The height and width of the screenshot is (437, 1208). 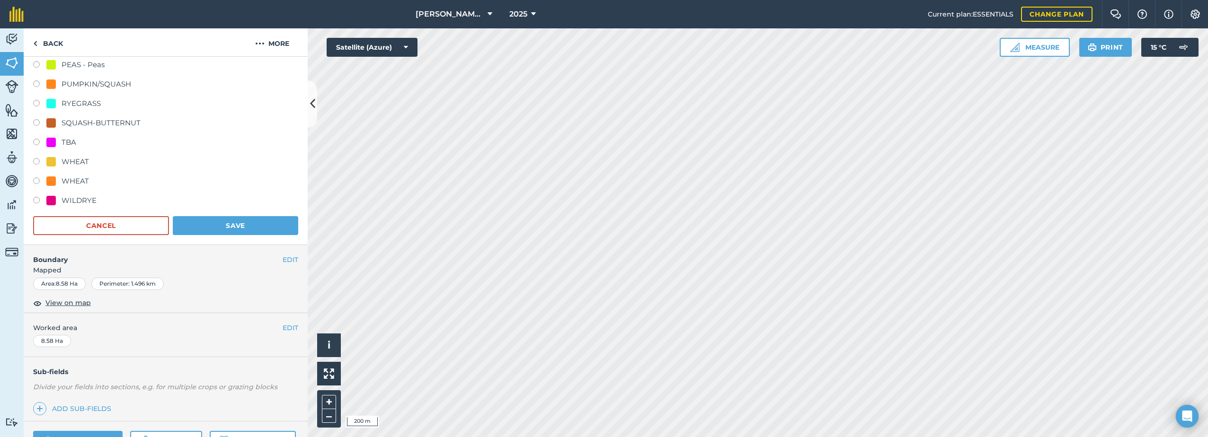 I want to click on img: svg+xml;base64,PHN2ZyB4bWxucz0iaHR0cDovL3d3dy53My5vcmcvMjAwMC9zdmciIHdpZHRoPSIxNyIgaGVpZ2h0PSIxNy..., so click(x=1168, y=14).